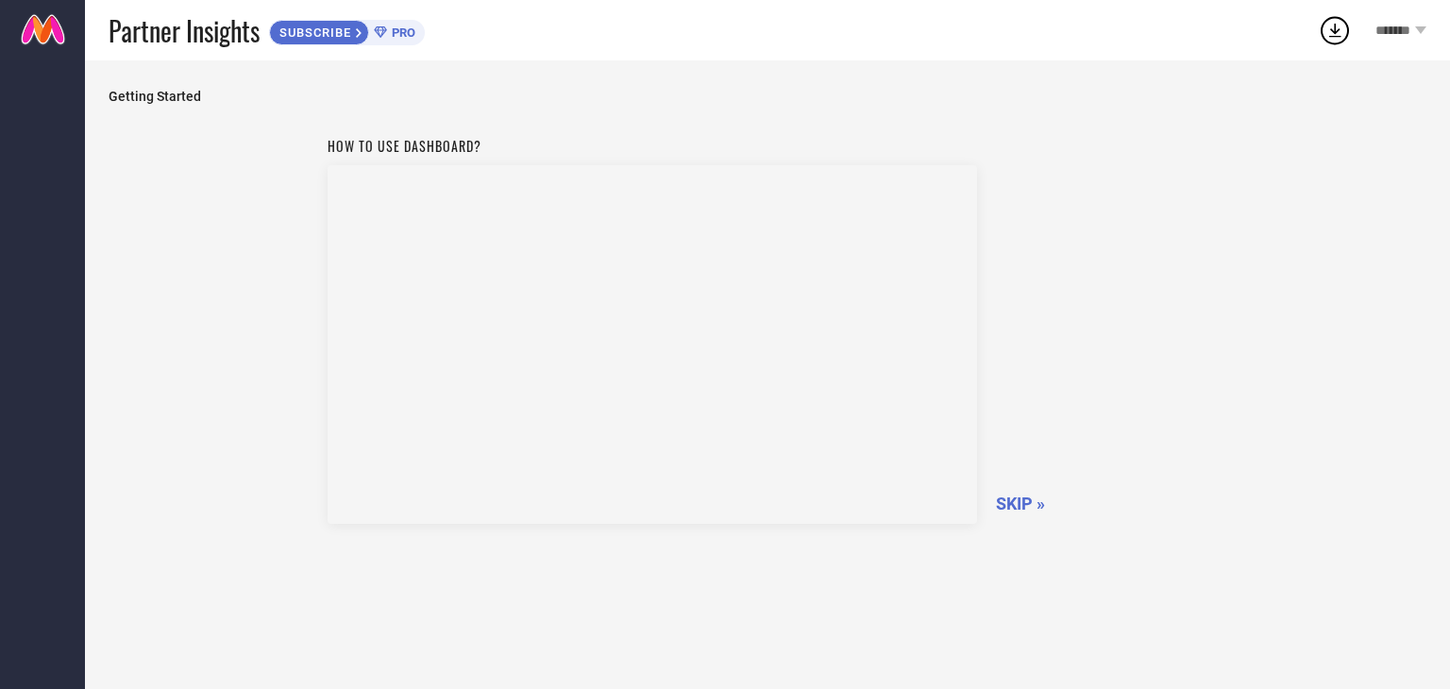 This screenshot has height=689, width=1450. Describe the element at coordinates (1335, 30) in the screenshot. I see `div: Open download list` at that location.